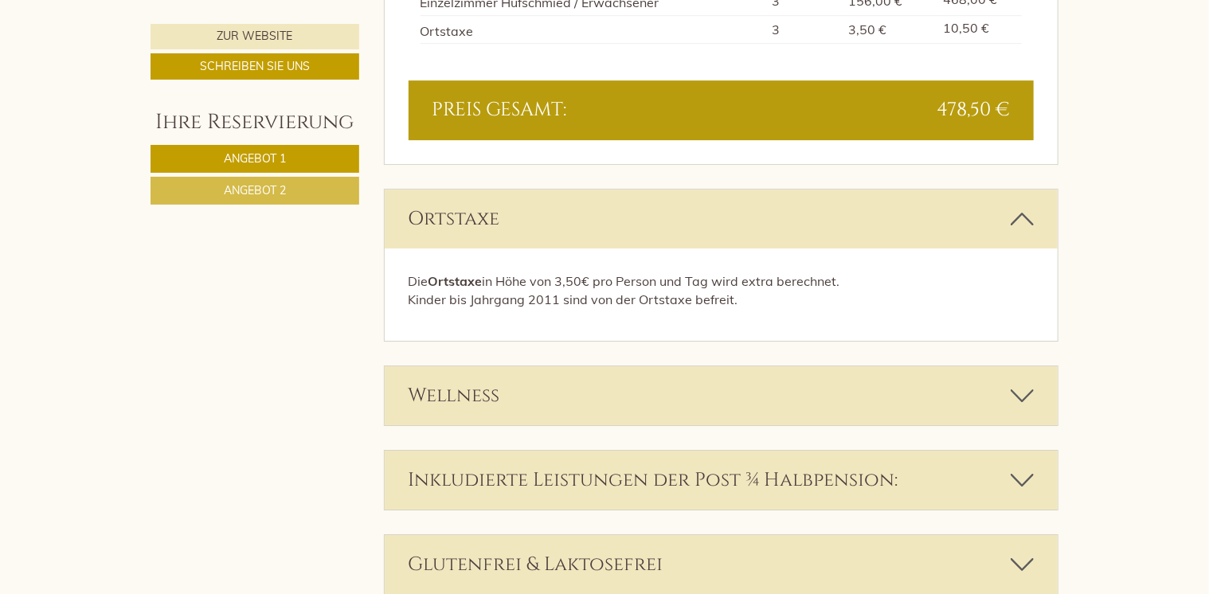 This screenshot has height=594, width=1209. Describe the element at coordinates (255, 66) in the screenshot. I see `a: Schreiben Sie uns` at that location.